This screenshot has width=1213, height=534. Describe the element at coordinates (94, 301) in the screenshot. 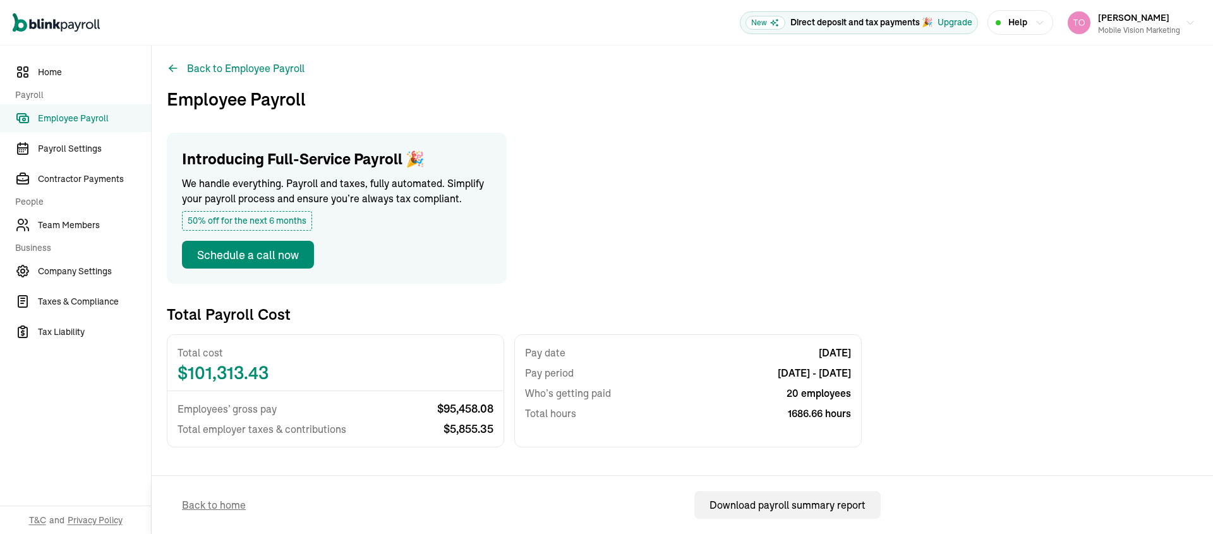

I see `span: Taxes & Compliance` at that location.